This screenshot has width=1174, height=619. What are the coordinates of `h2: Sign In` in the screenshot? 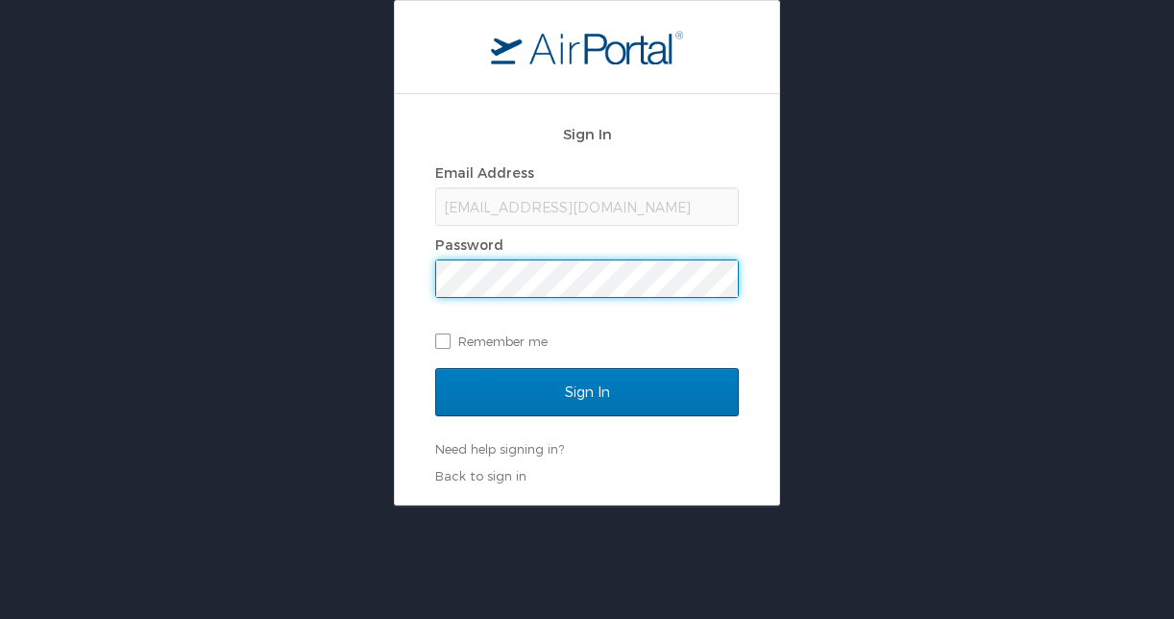 It's located at (587, 134).